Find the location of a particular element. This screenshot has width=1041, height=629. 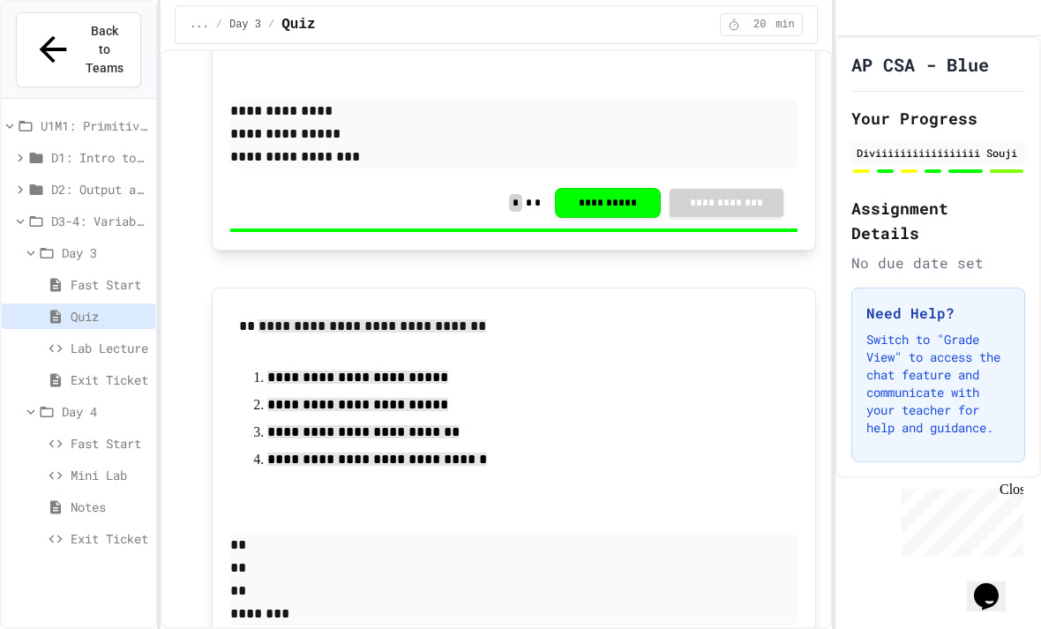

span: min is located at coordinates (785, 25).